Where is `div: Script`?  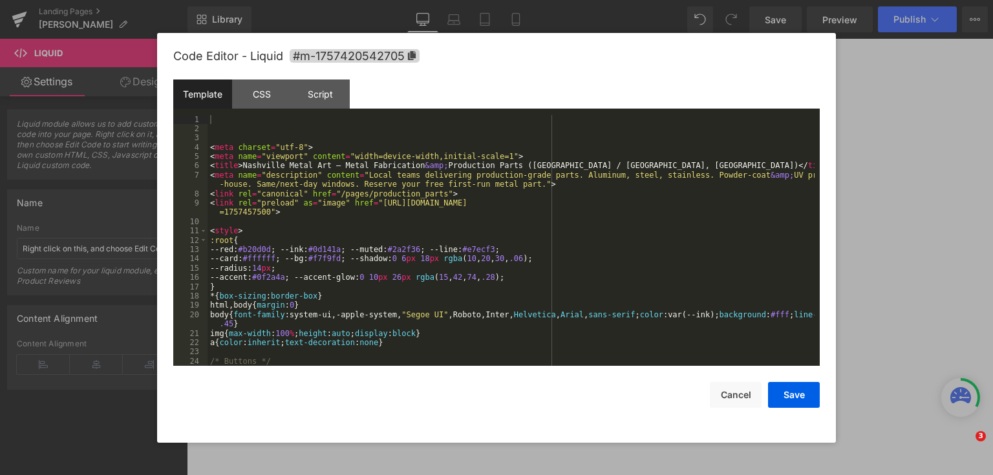 div: Script is located at coordinates (320, 94).